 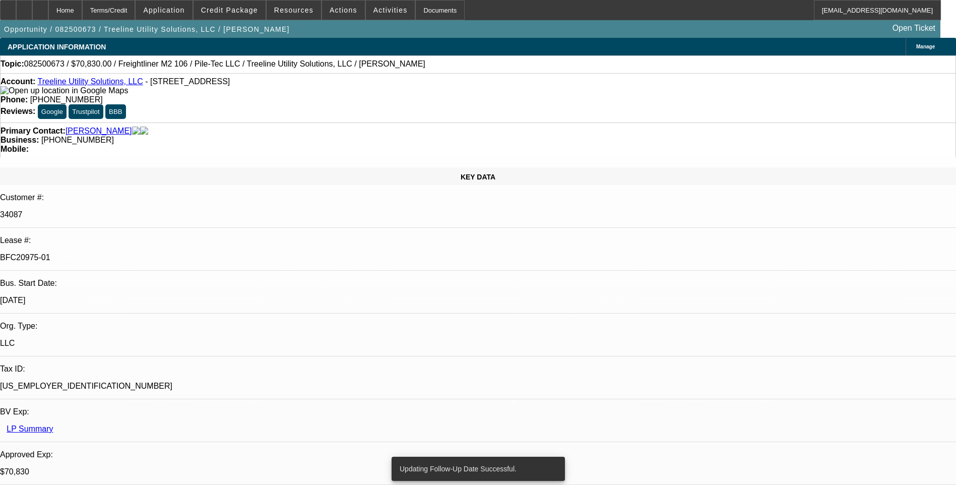 What do you see at coordinates (15, 149) in the screenshot?
I see `strong: Mobile:` at bounding box center [15, 149].